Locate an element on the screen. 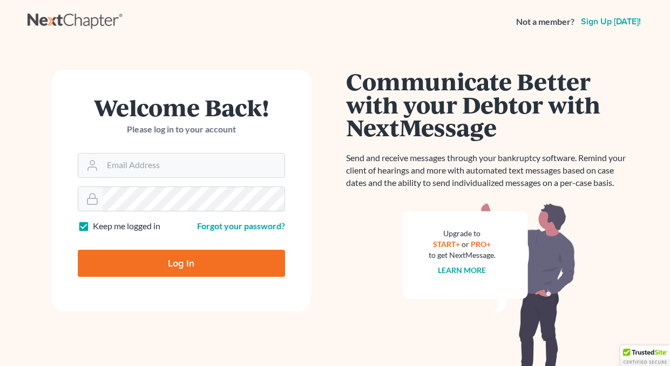 This screenshot has height=366, width=670. div: to get NextMessage. is located at coordinates (462, 255).